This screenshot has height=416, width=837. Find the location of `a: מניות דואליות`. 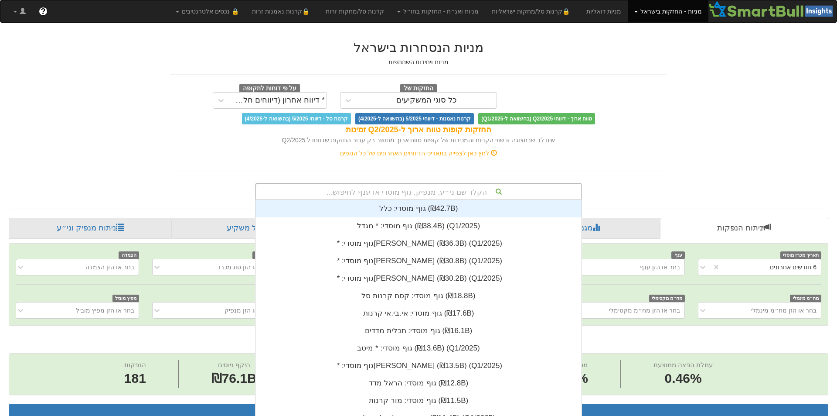

a: מניות דואליות is located at coordinates (604, 11).